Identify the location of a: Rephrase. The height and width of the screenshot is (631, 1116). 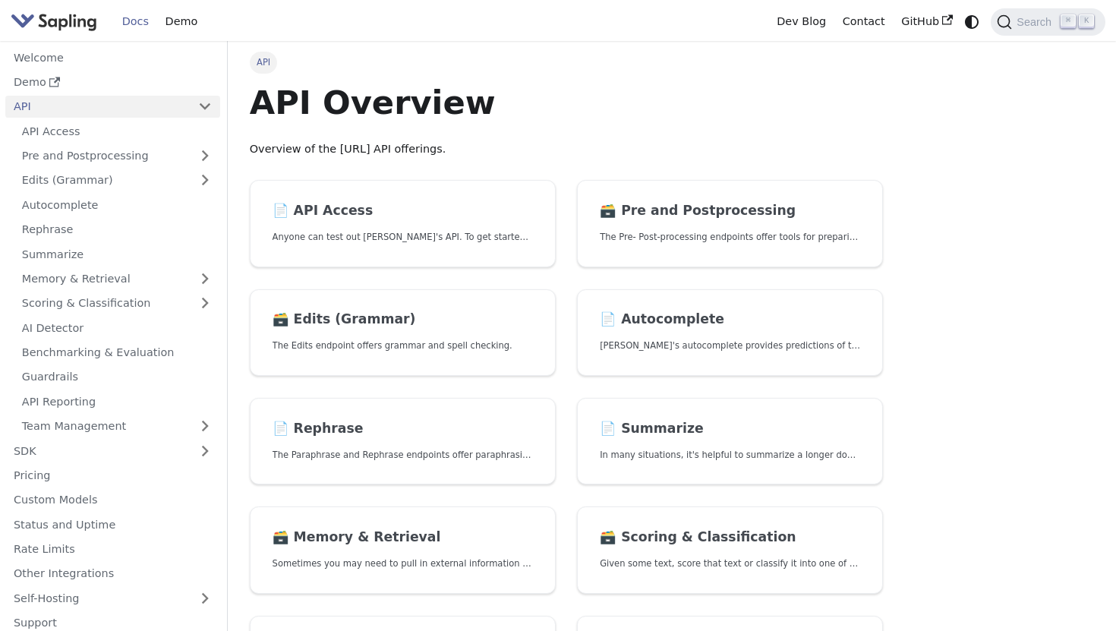
(117, 229).